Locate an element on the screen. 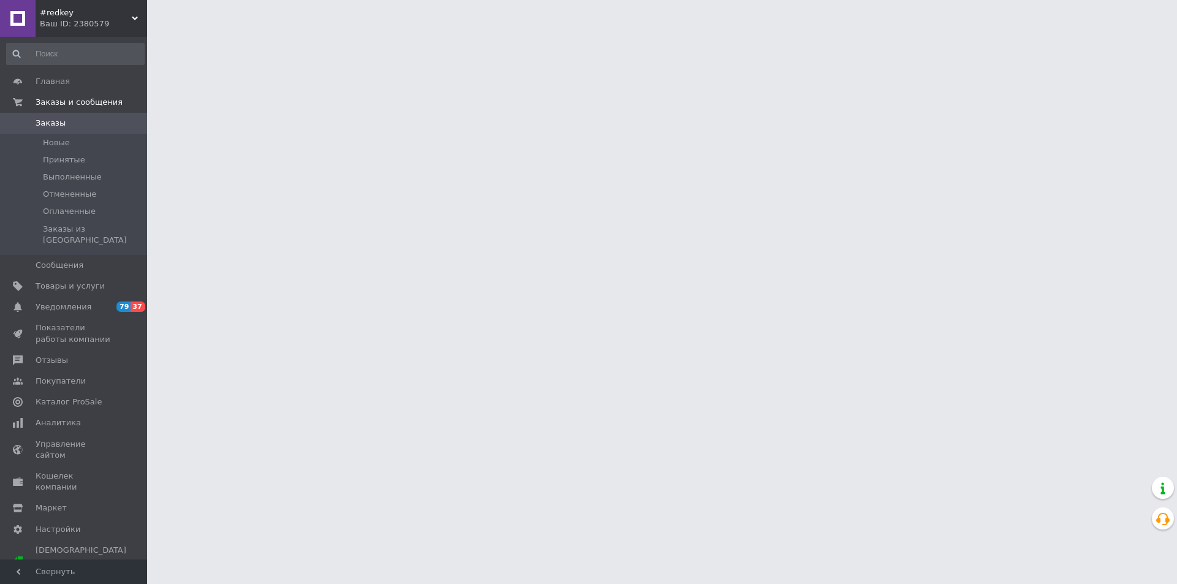 Image resolution: width=1177 pixels, height=584 pixels. input: Поиск is located at coordinates (75, 54).